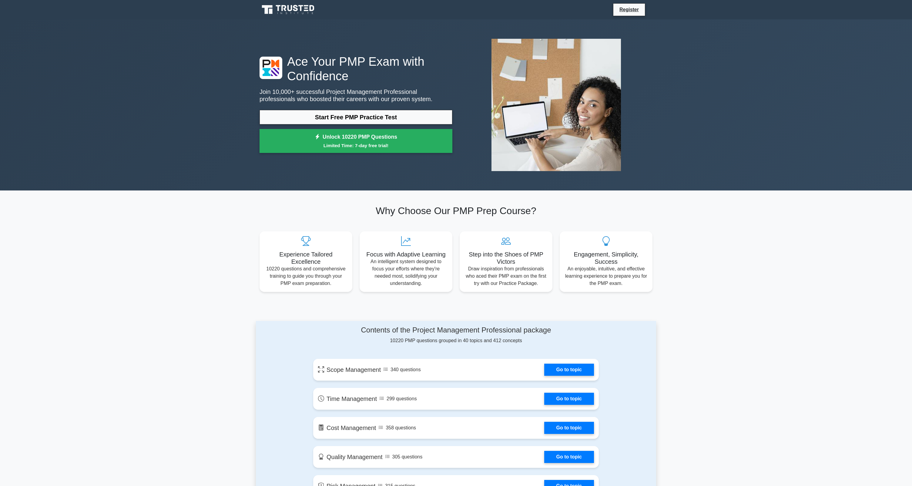 The image size is (912, 486). What do you see at coordinates (506, 276) in the screenshot?
I see `p: Draw inspiration from professionals who aced their PMP exam on the first try with our Practice Pa...` at bounding box center [506, 276].